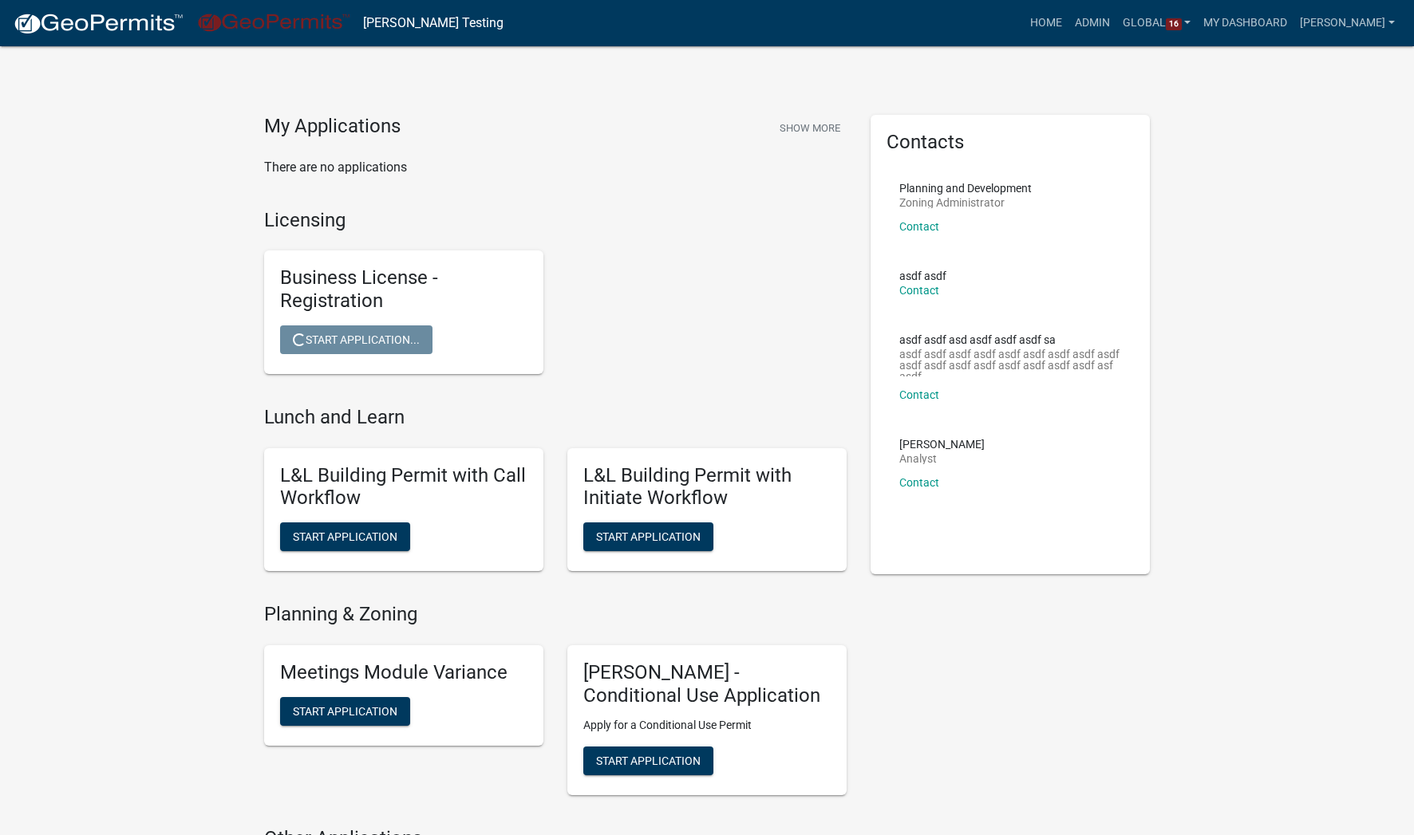  I want to click on h5: Meetings Module Variance, so click(404, 673).